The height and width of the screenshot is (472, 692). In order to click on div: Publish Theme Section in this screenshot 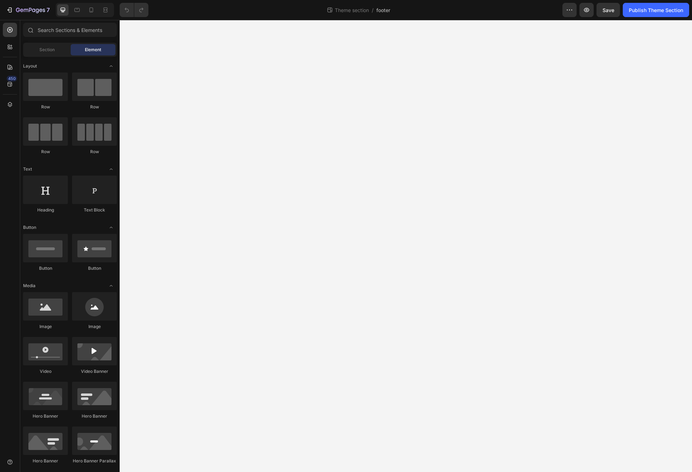, I will do `click(656, 10)`.